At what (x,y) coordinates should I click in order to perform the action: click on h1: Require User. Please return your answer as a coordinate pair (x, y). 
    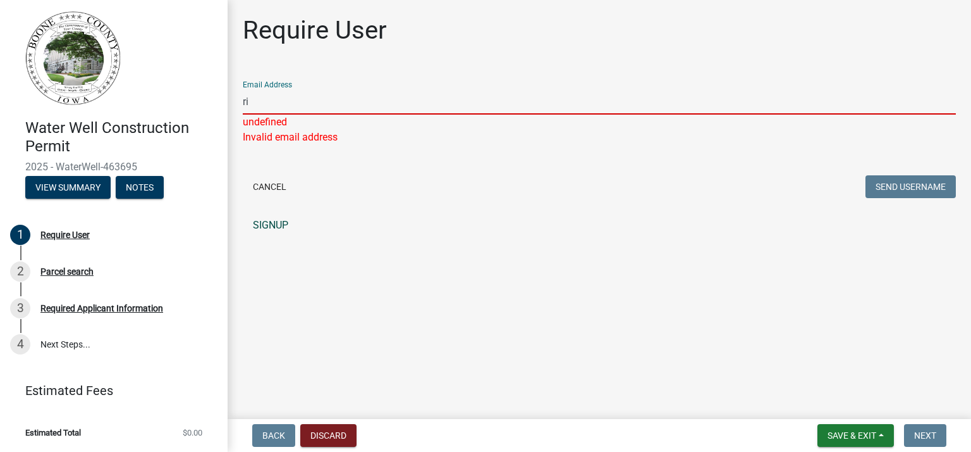
    Looking at the image, I should click on (315, 30).